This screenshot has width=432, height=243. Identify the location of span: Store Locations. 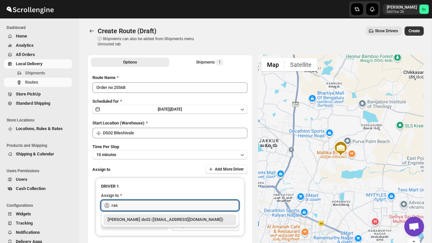
(41, 120).